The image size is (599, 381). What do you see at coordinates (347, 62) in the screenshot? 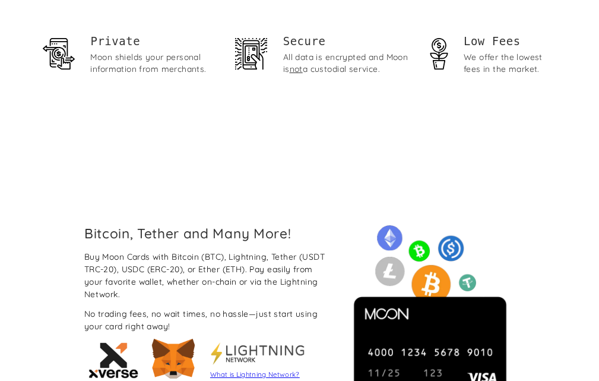
I see `div: All data is encrypted and Moon is a custodial service.` at bounding box center [347, 62].